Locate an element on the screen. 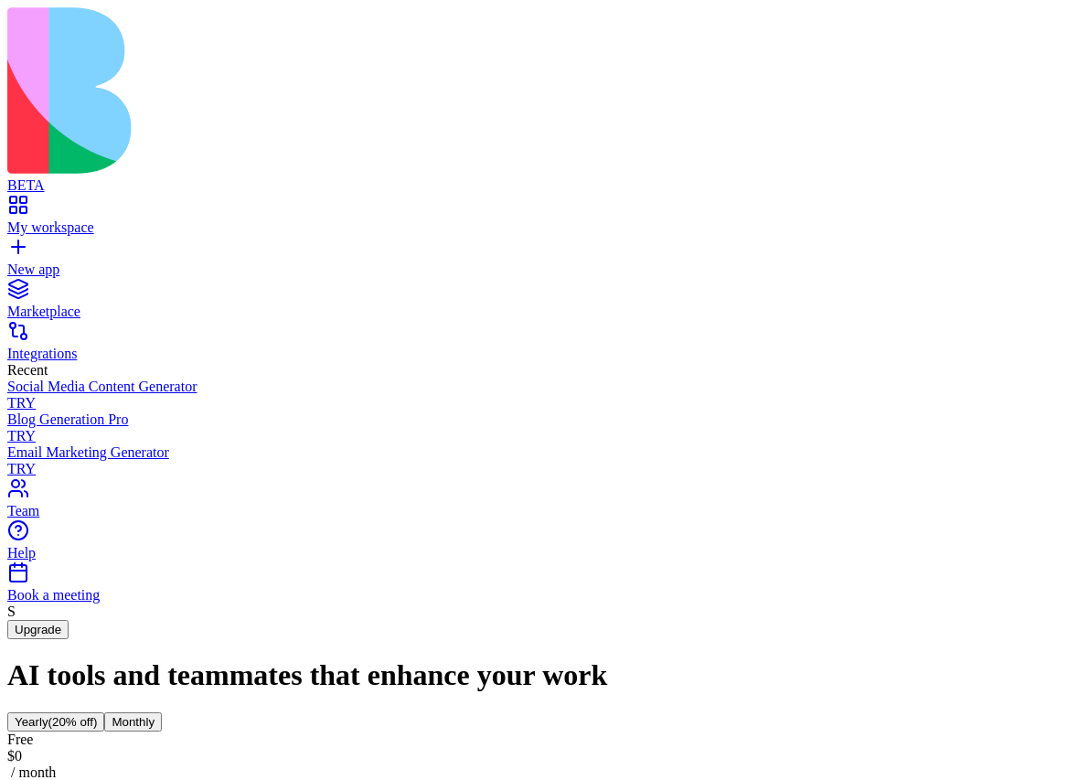 The width and height of the screenshot is (1088, 780). a: Upgrade is located at coordinates (37, 628).